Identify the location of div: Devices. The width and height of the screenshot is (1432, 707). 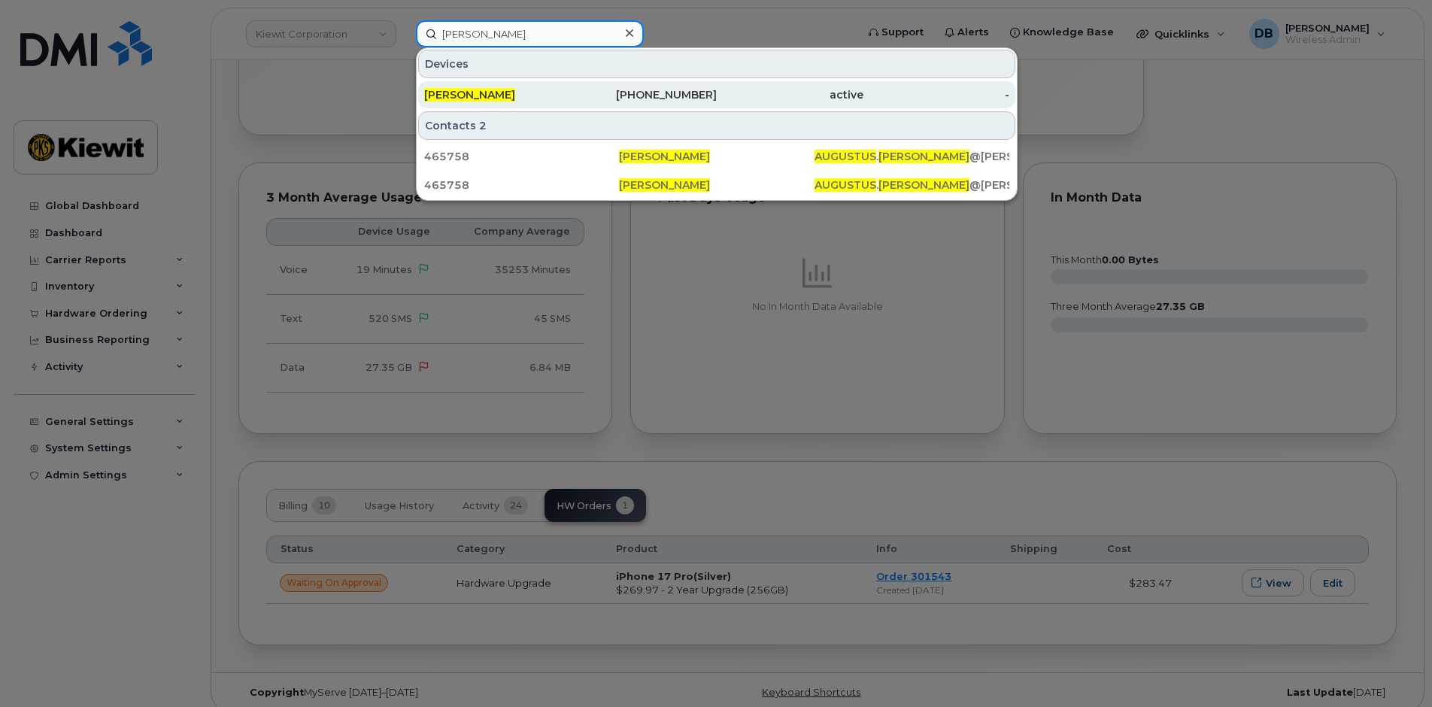
(717, 64).